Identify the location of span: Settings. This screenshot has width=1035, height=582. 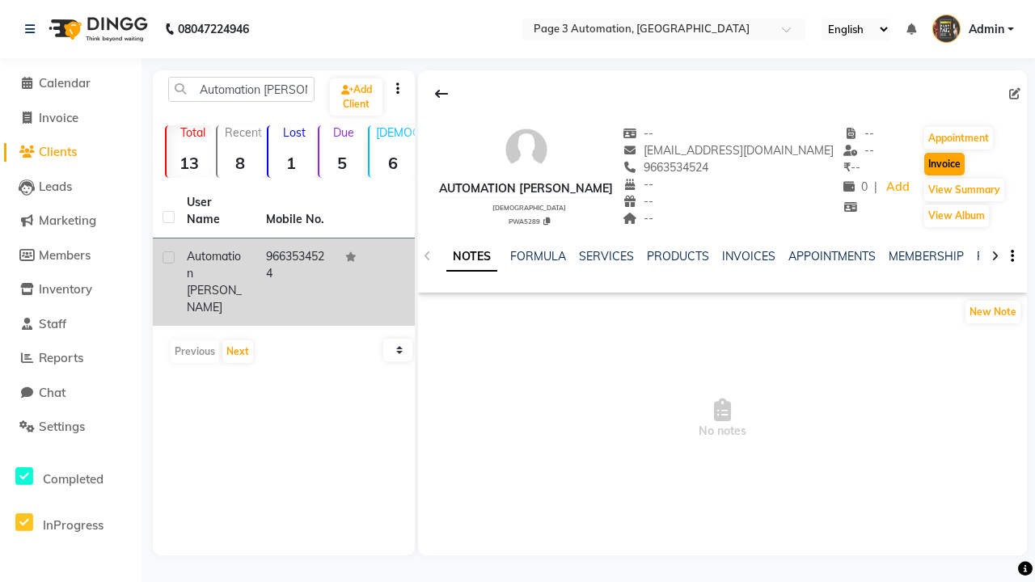
(61, 426).